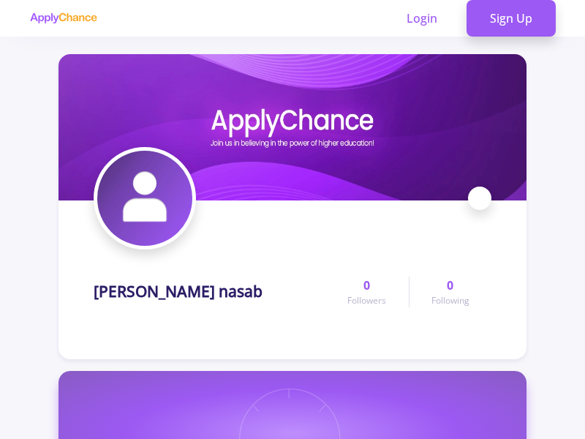  What do you see at coordinates (293, 127) in the screenshot?
I see `img: MohammadAmin Karimi nasabcover image` at bounding box center [293, 127].